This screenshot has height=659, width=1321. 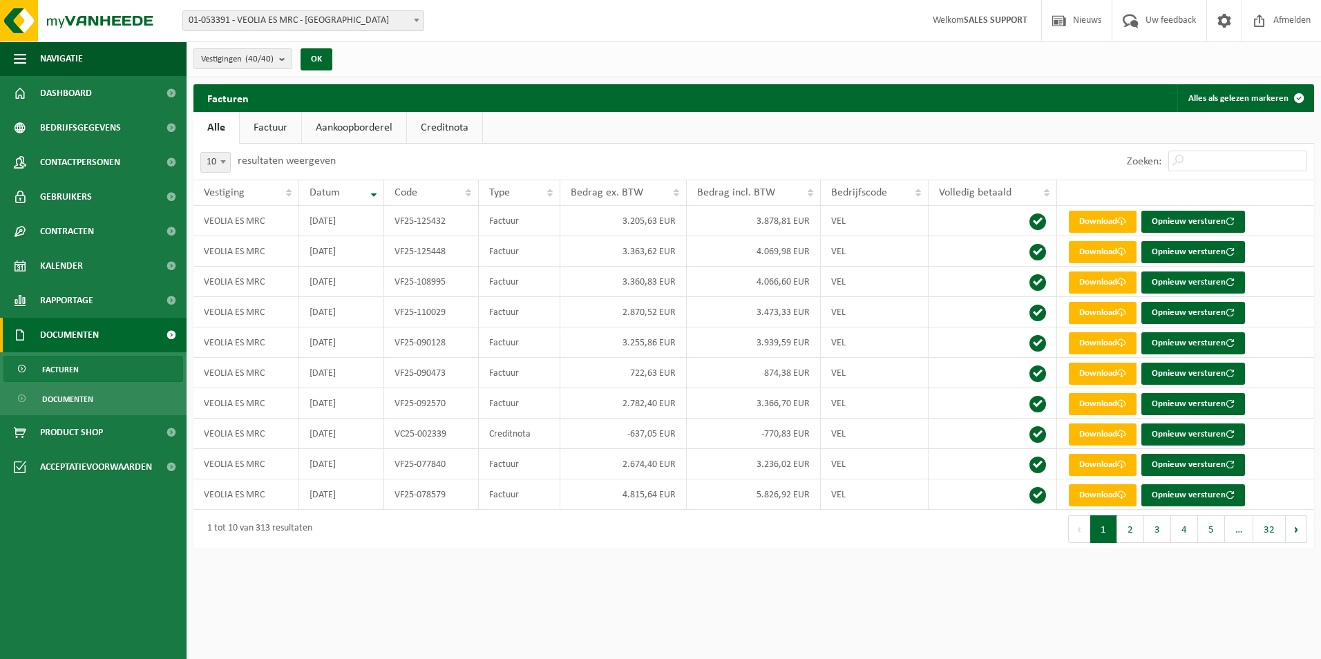 I want to click on h2: Facturen, so click(x=228, y=97).